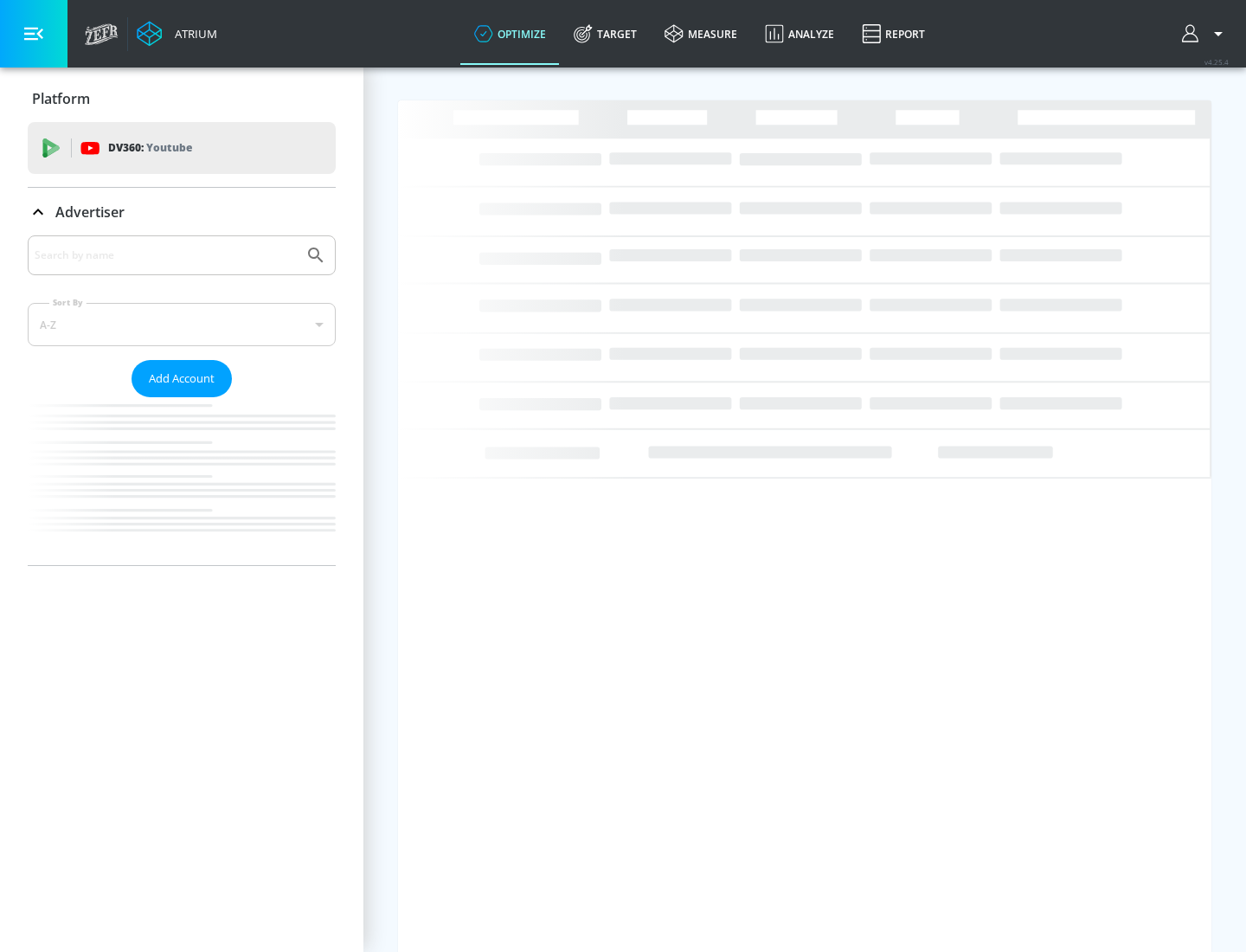 The height and width of the screenshot is (952, 1246). Describe the element at coordinates (176, 34) in the screenshot. I see `a: Atrium` at that location.